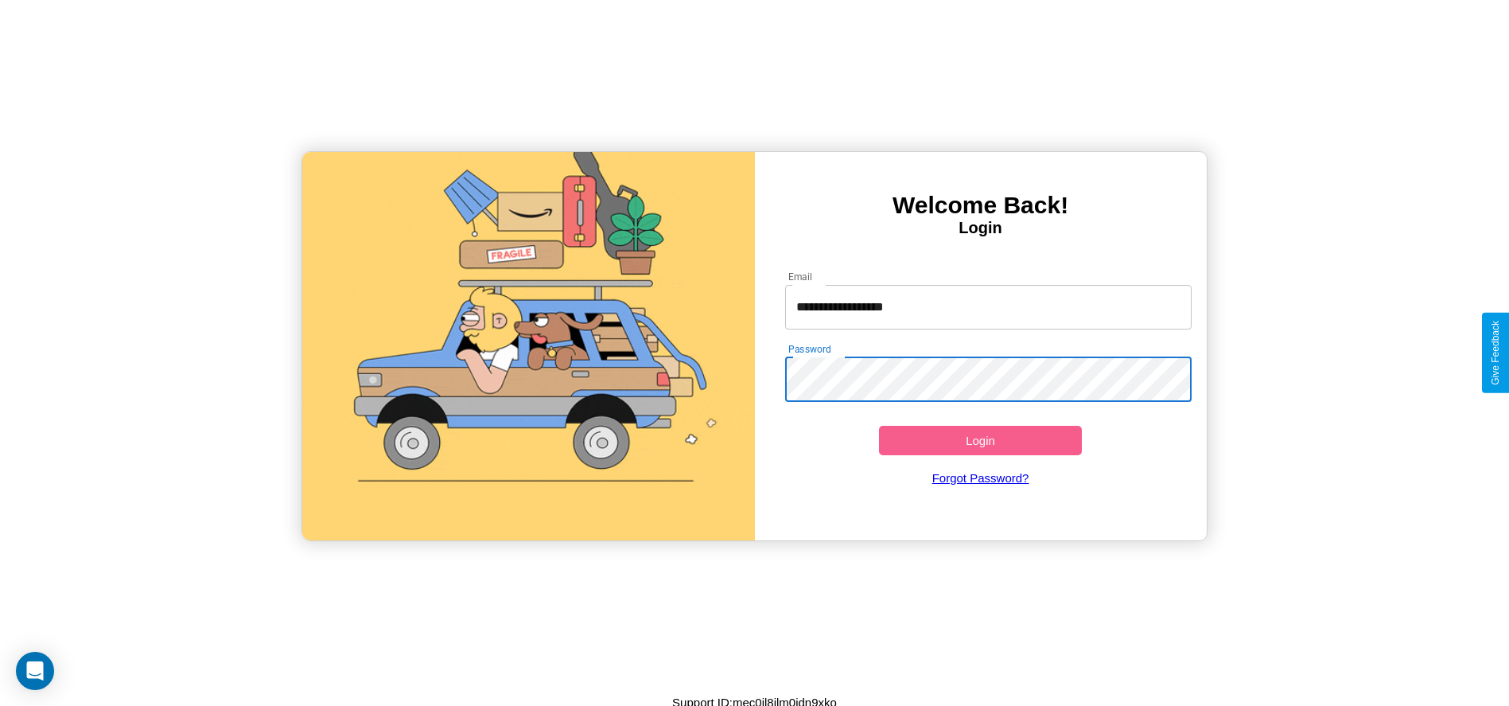 The width and height of the screenshot is (1509, 706). Describe the element at coordinates (981, 228) in the screenshot. I see `h4: Login` at that location.